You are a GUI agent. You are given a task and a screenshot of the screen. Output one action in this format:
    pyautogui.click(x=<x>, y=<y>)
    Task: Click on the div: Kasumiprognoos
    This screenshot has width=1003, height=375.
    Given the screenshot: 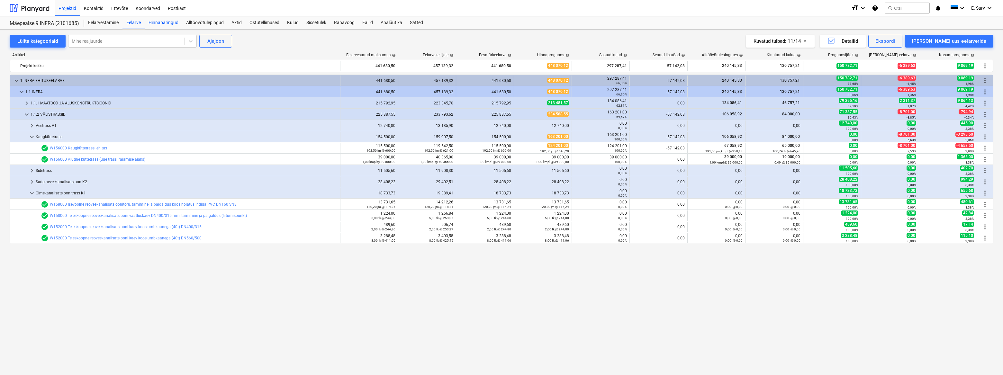 What is the action you would take?
    pyautogui.click(x=956, y=55)
    